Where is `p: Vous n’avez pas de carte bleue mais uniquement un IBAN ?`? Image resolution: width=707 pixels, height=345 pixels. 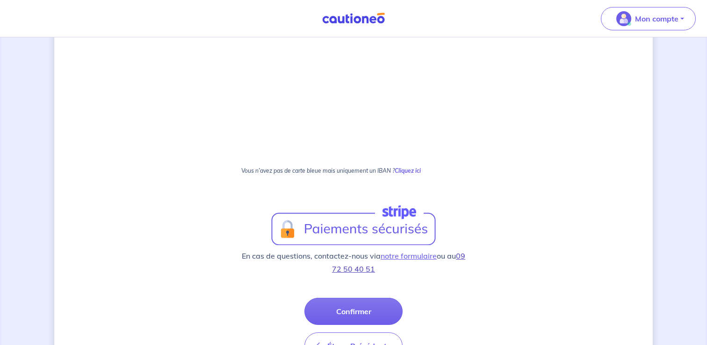 p: Vous n’avez pas de carte bleue mais uniquement un IBAN ? is located at coordinates (353, 175).